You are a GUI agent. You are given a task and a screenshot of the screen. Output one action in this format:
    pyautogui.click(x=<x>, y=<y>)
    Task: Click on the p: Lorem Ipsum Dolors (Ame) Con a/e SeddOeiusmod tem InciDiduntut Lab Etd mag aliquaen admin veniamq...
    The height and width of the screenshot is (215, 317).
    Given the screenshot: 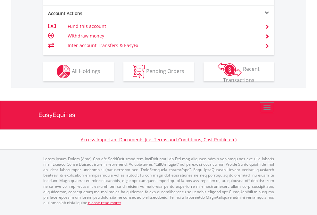 What is the action you would take?
    pyautogui.click(x=158, y=181)
    